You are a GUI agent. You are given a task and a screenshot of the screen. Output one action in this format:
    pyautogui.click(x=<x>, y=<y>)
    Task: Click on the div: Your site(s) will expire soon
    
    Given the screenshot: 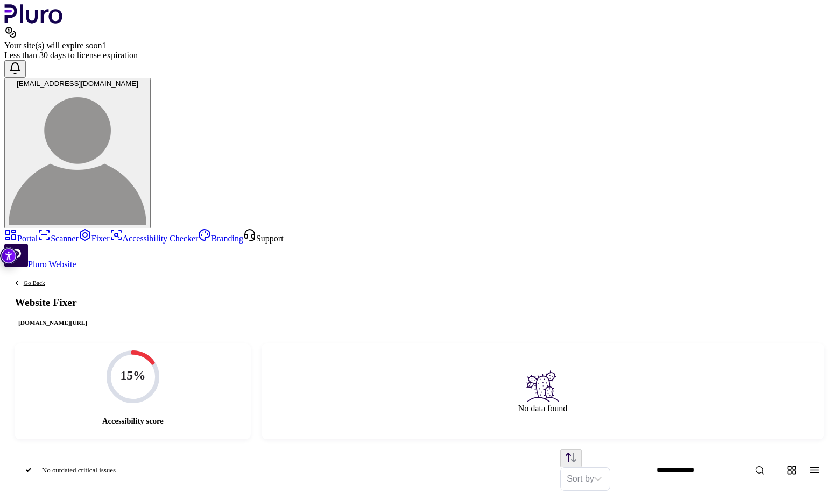 What is the action you would take?
    pyautogui.click(x=419, y=46)
    